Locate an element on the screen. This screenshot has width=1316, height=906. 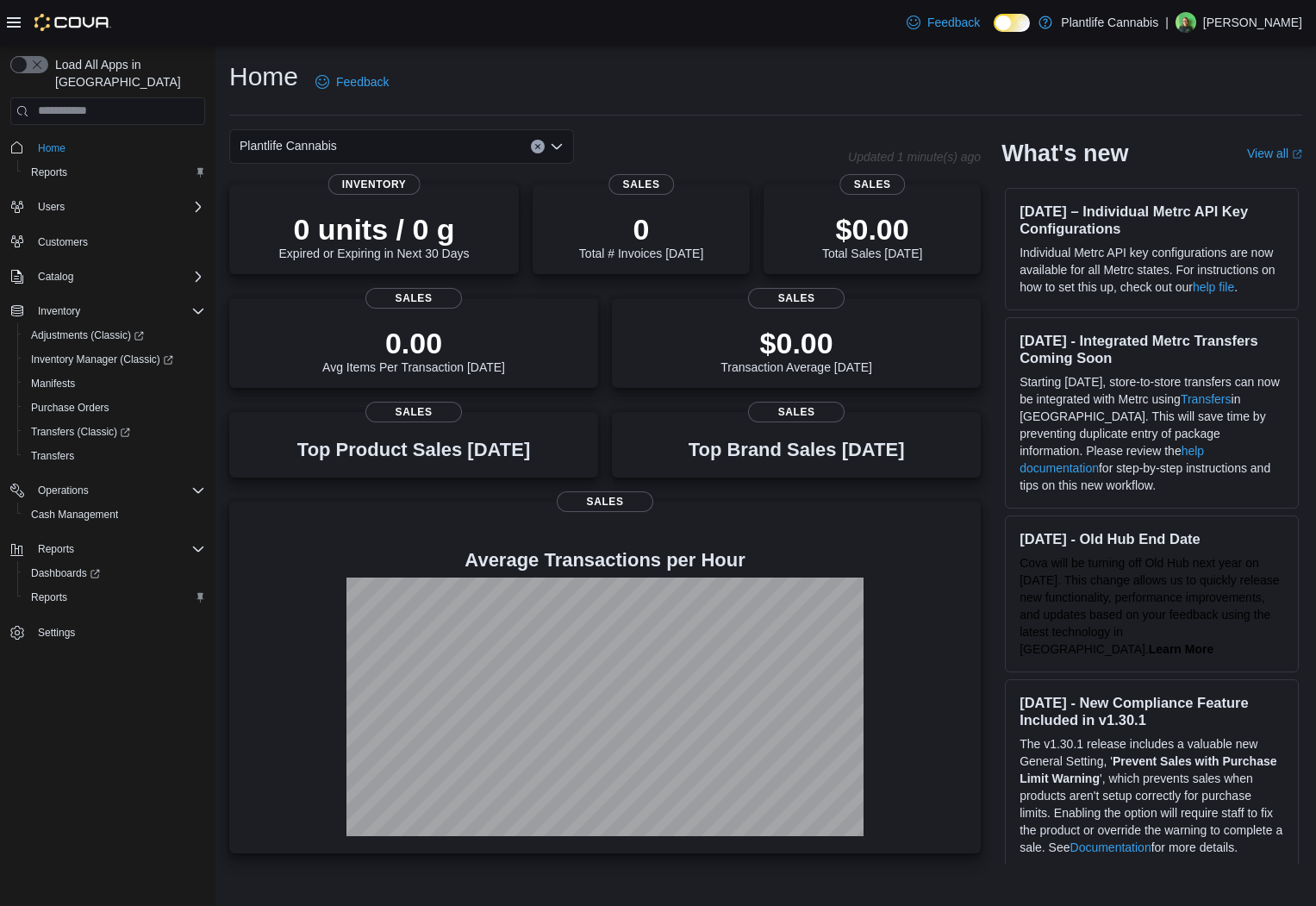
nav: Complex example is located at coordinates (107, 410).